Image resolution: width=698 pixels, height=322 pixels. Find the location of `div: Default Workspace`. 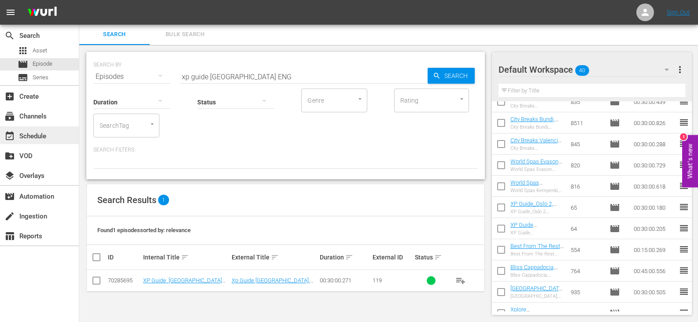

div: Default Workspace is located at coordinates (588, 70).